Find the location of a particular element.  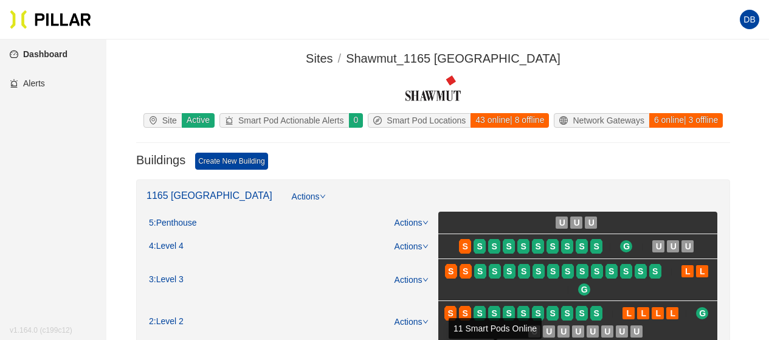

div: 11 Smart Pods Online is located at coordinates (495, 328).